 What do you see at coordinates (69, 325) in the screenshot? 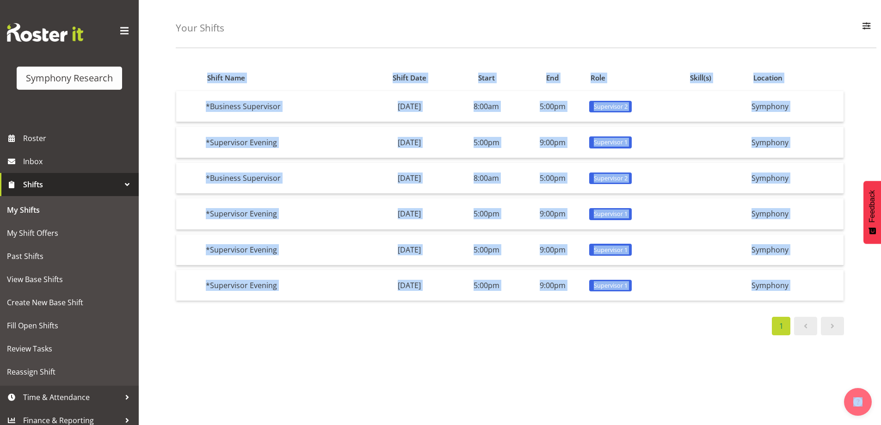
I see `a: Fill Open Shifts` at bounding box center [69, 325].